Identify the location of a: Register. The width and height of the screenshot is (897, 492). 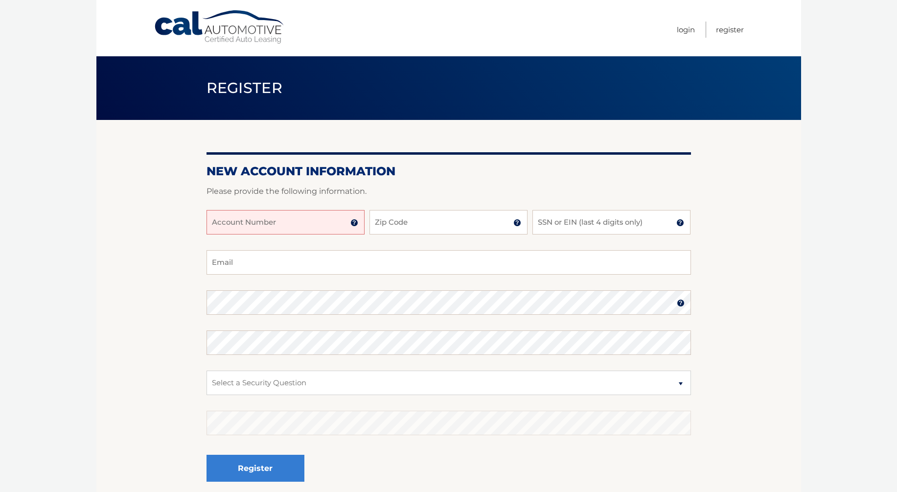
(729, 29).